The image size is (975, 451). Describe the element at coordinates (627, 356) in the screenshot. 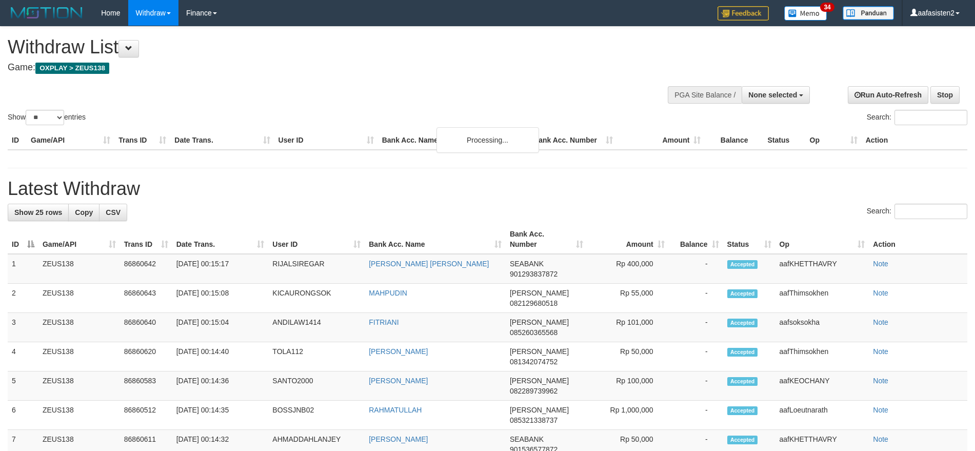

I see `td: Rp 50,000` at that location.